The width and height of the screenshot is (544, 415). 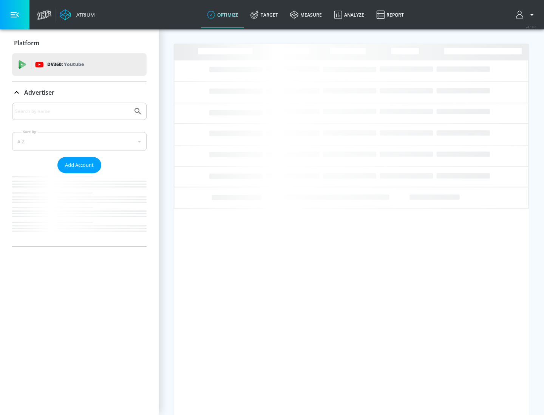 What do you see at coordinates (79, 165) in the screenshot?
I see `button: Add Account` at bounding box center [79, 165].